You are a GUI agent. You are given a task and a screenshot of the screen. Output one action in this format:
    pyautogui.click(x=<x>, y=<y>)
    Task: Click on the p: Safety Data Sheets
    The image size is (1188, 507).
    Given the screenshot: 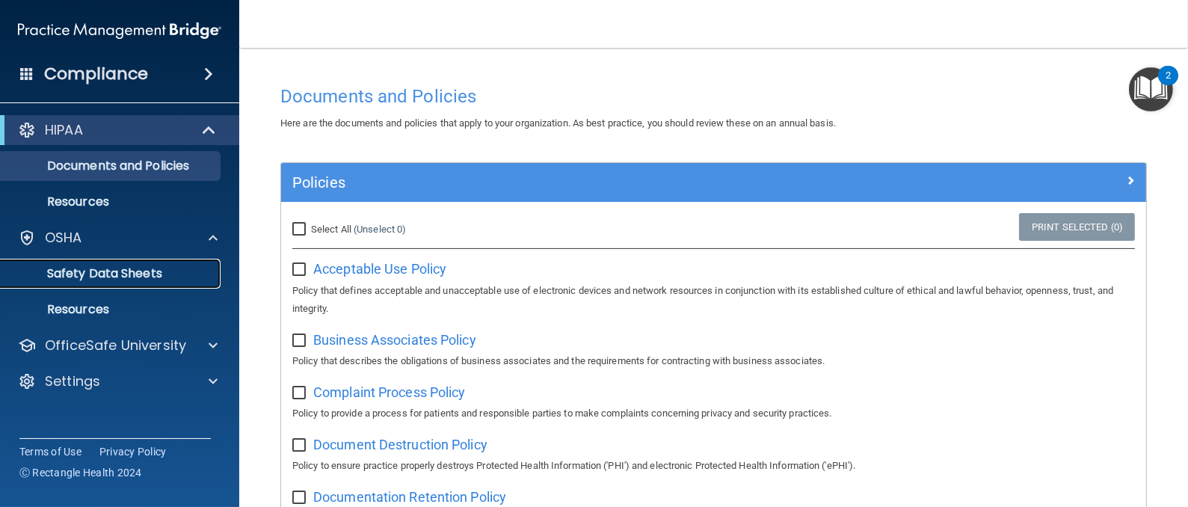 What is the action you would take?
    pyautogui.click(x=111, y=274)
    